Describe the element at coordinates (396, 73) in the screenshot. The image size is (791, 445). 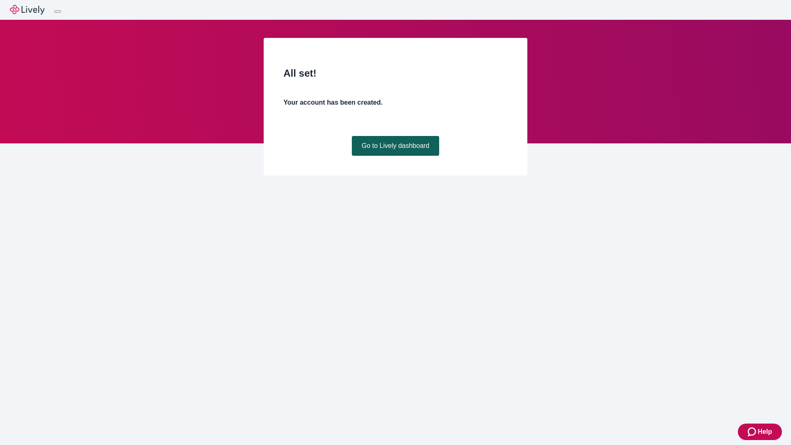
I see `h2: All set!` at that location.